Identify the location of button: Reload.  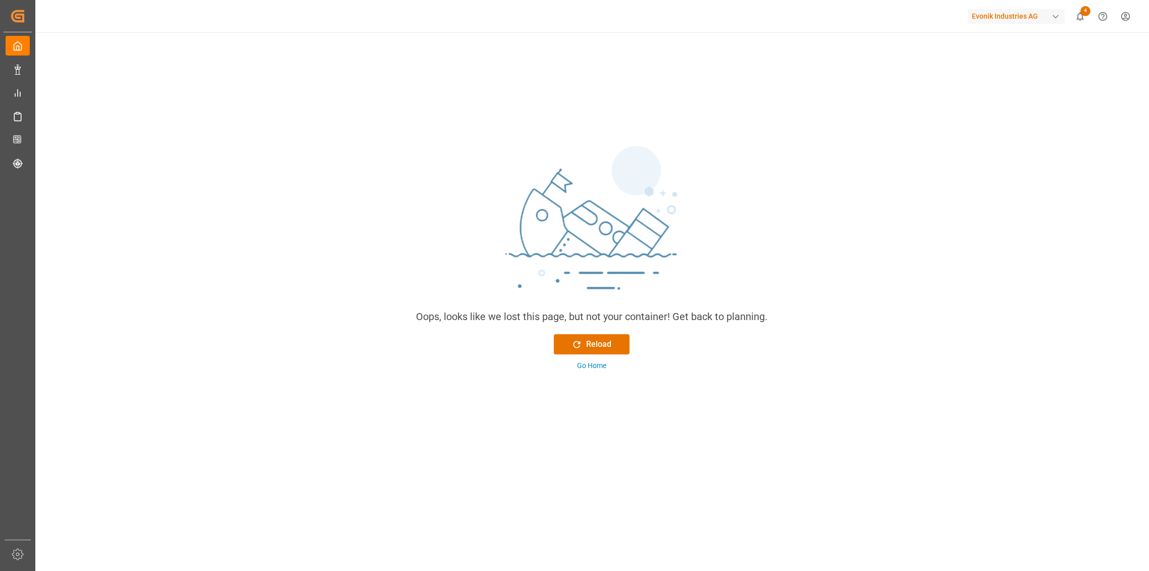
(592, 344).